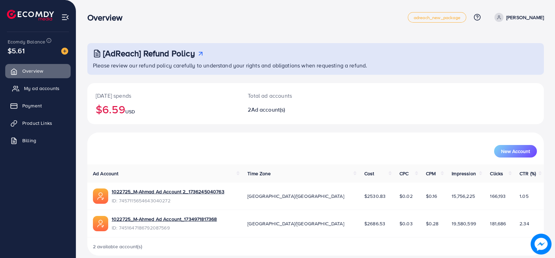 The height and width of the screenshot is (258, 555). What do you see at coordinates (463, 196) in the screenshot?
I see `span: 15,756,225` at bounding box center [463, 196].